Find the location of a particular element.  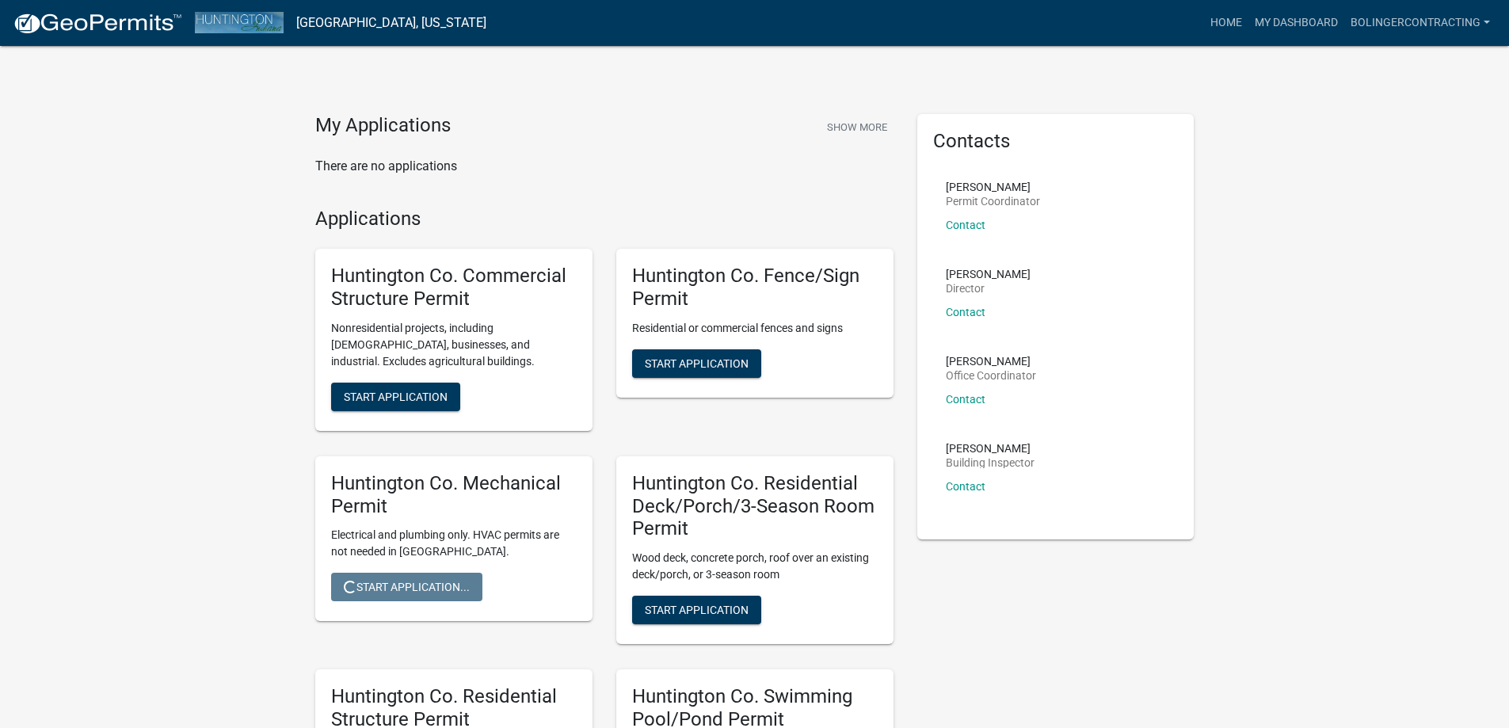

p: Permit Coordinator is located at coordinates (992, 201).